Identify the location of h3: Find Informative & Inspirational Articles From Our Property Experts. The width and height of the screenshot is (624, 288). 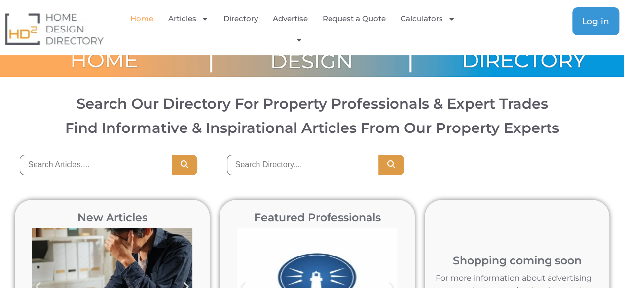
(312, 128).